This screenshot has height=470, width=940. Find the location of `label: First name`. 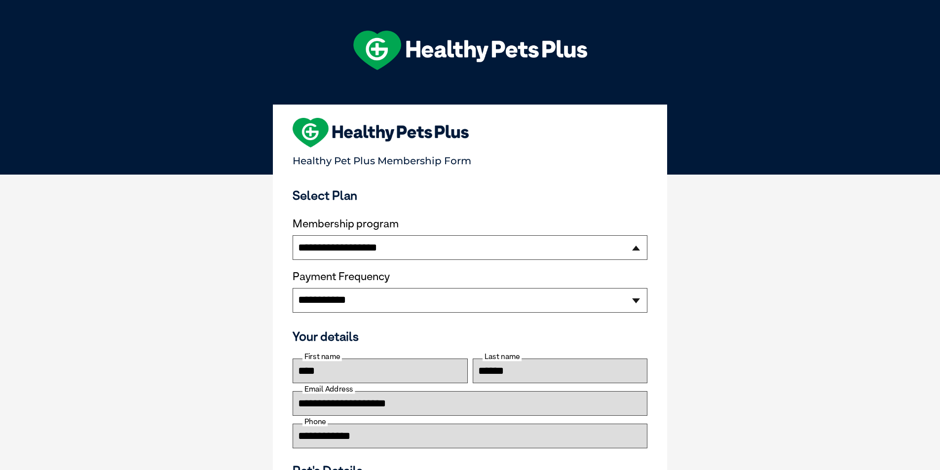

label: First name is located at coordinates (322, 357).